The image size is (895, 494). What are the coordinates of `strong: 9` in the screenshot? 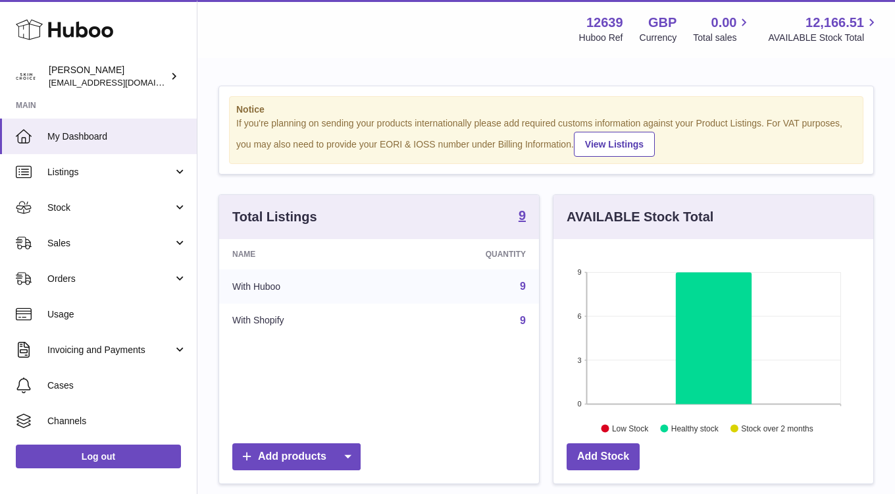 It's located at (522, 215).